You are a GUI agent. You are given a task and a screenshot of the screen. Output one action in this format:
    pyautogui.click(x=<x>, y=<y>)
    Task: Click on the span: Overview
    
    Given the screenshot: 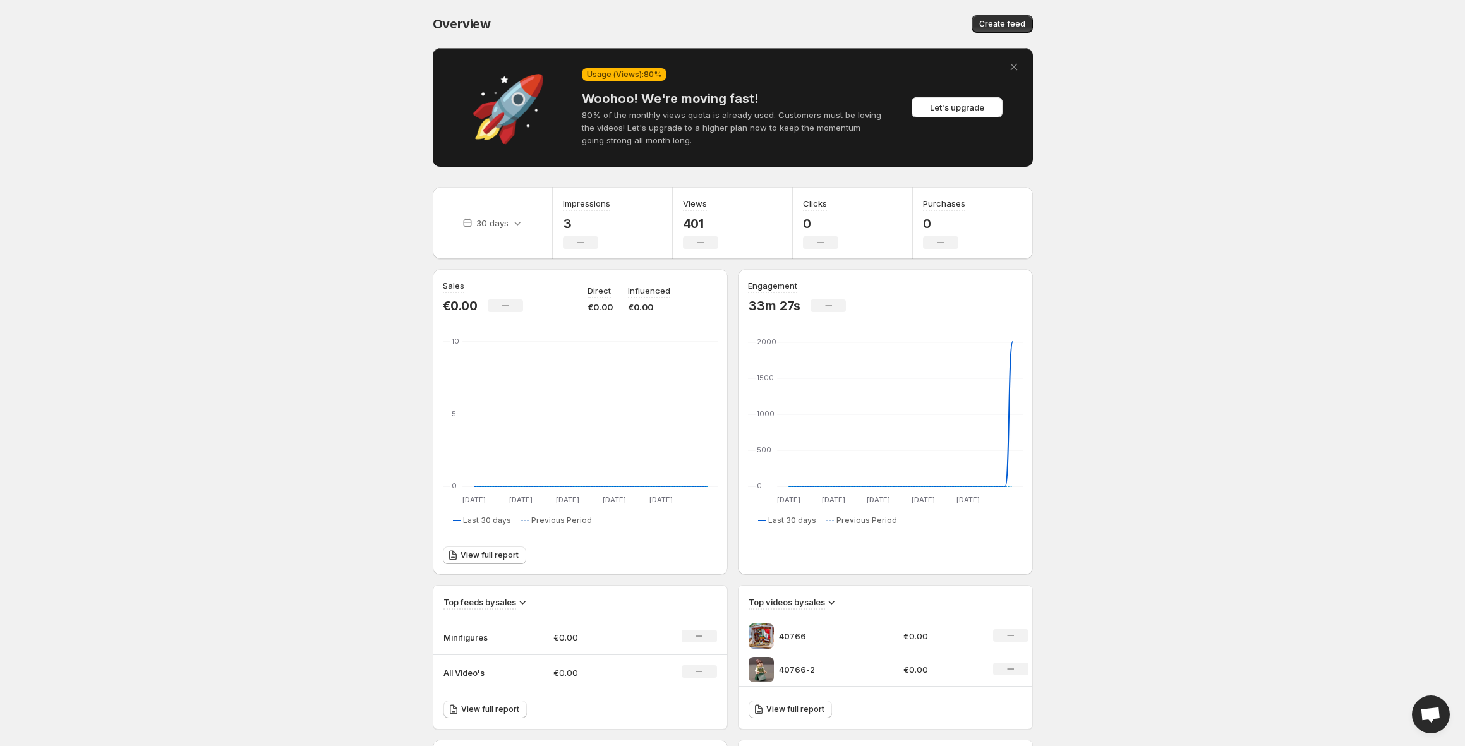 What is the action you would take?
    pyautogui.click(x=462, y=24)
    